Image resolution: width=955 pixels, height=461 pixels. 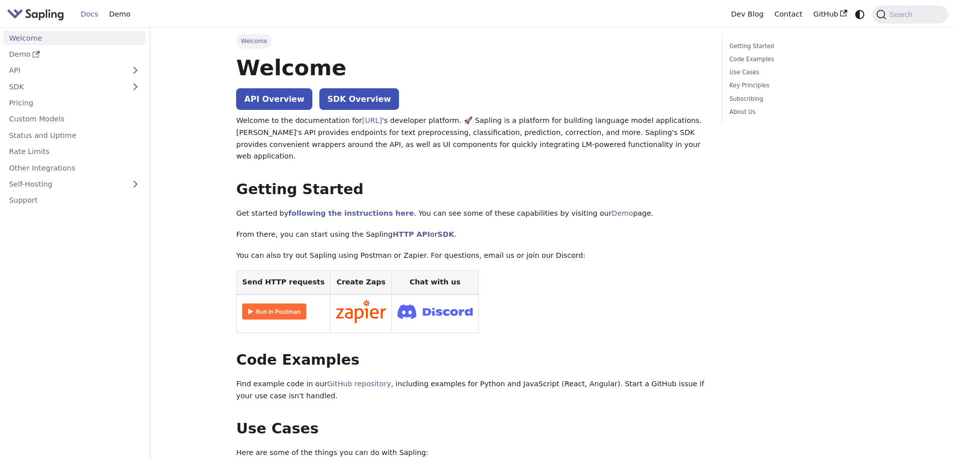 What do you see at coordinates (74, 38) in the screenshot?
I see `a: Welcome` at bounding box center [74, 38].